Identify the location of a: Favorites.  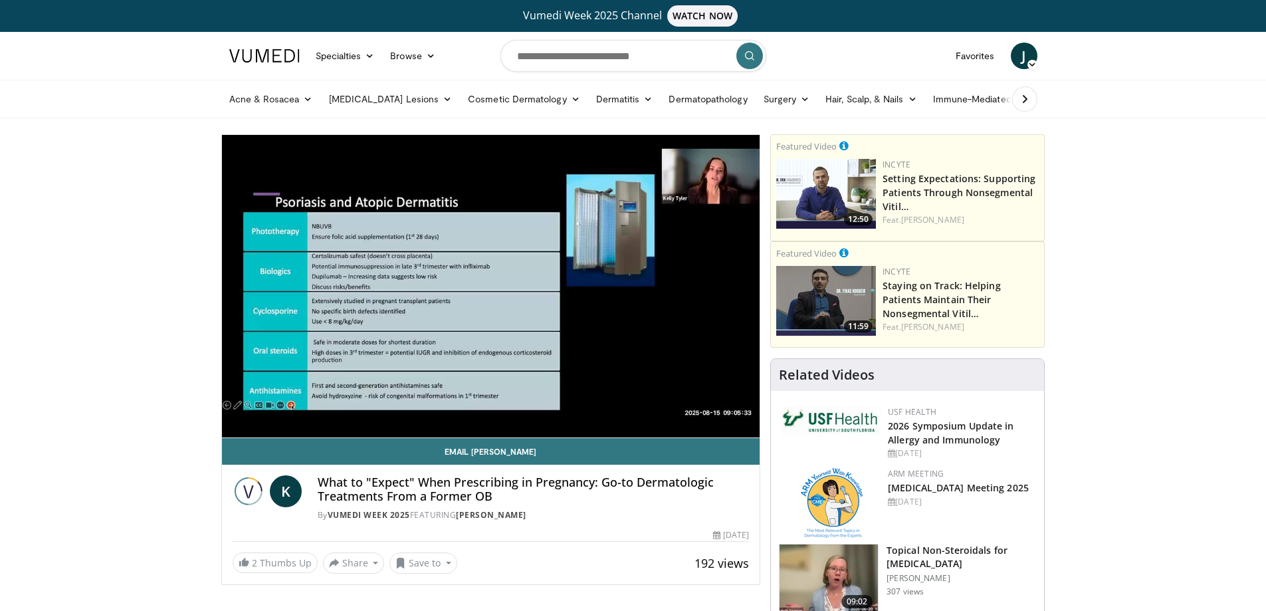
(975, 56).